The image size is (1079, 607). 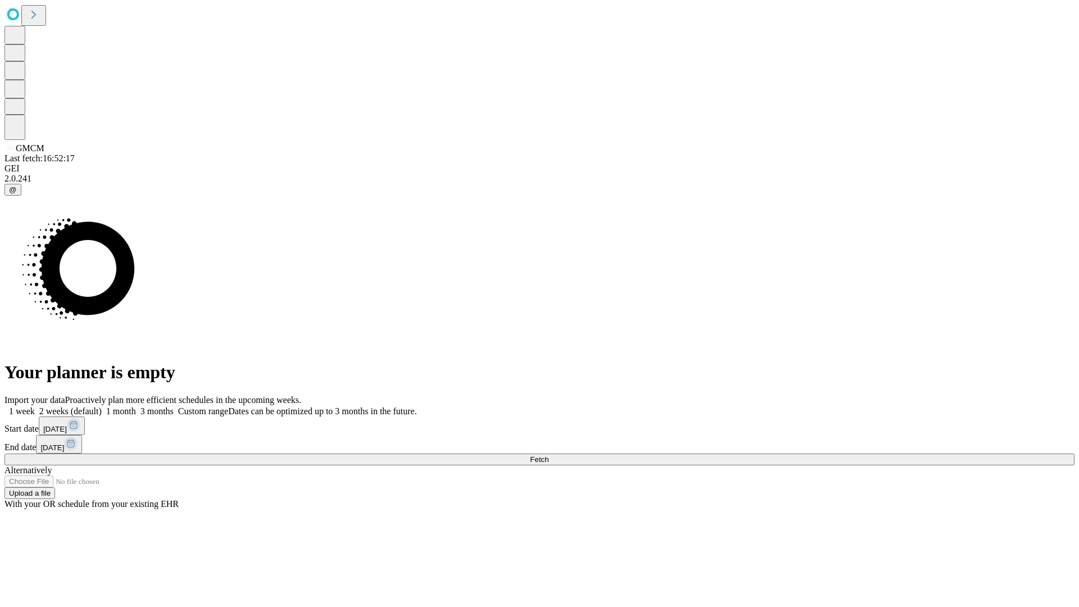 I want to click on span: Import your data, so click(x=35, y=400).